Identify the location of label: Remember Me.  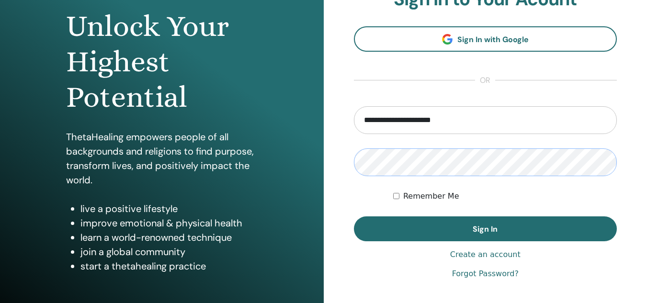
(431, 196).